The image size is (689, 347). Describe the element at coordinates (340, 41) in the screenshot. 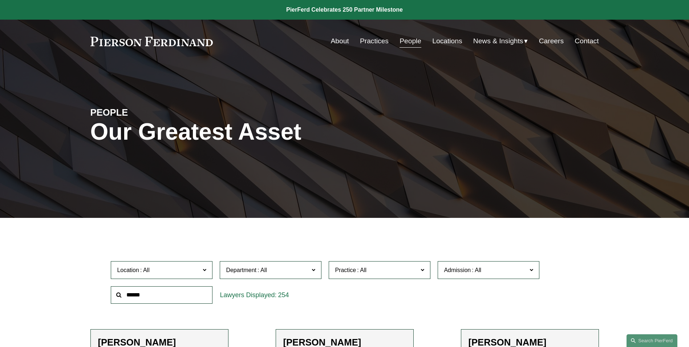

I see `a: About` at that location.